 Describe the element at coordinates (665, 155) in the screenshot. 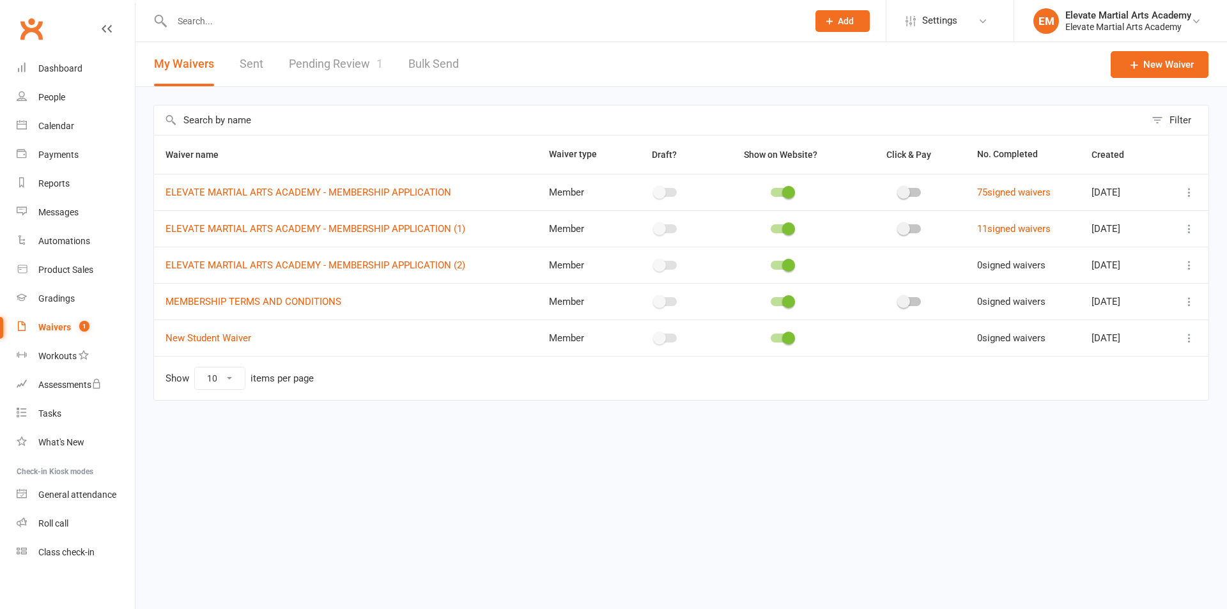

I see `button: Draft?` at that location.